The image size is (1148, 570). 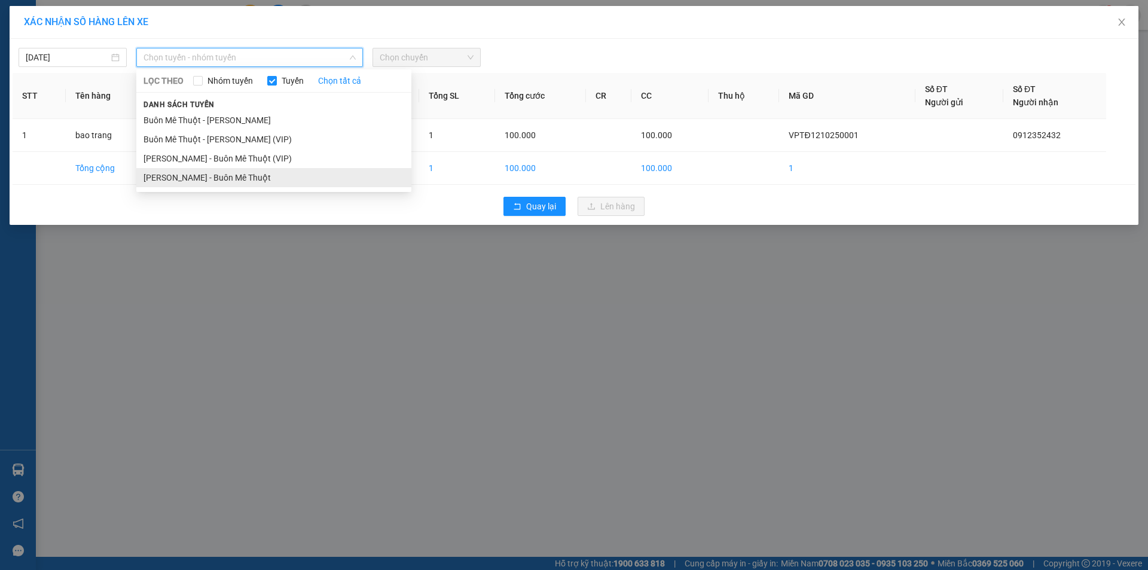 What do you see at coordinates (431, 135) in the screenshot?
I see `span: 1` at bounding box center [431, 135].